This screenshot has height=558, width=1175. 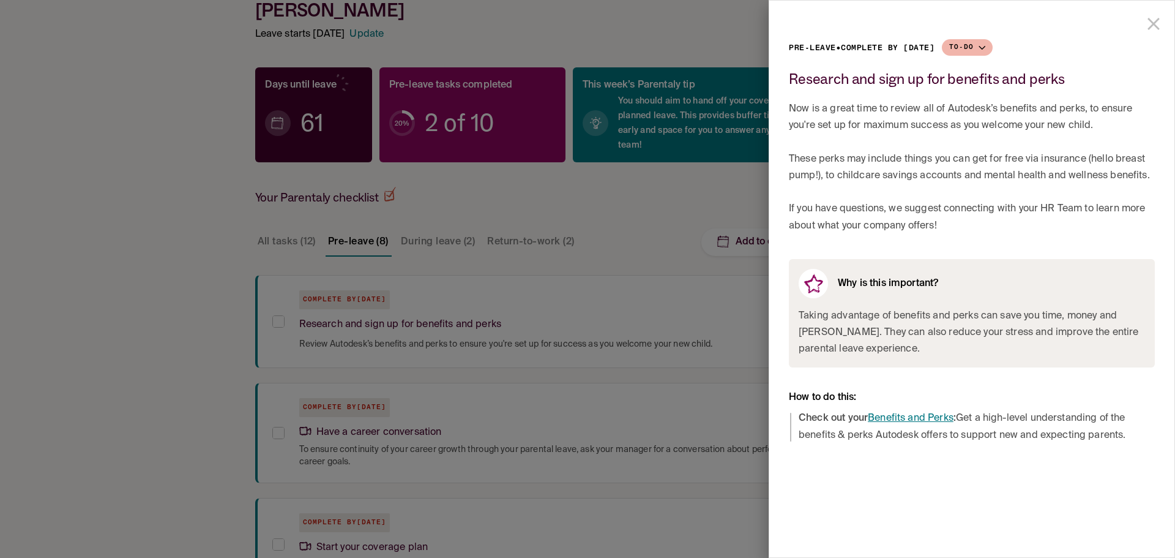 I want to click on span: Get a high-level understanding of the benefits & perks Autodesk offers to support new and expecti..., so click(x=977, y=427).